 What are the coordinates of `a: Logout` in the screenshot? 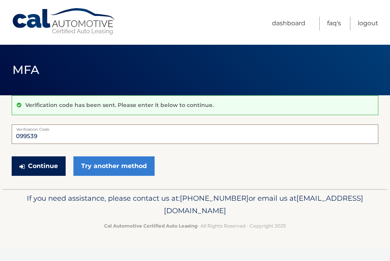 It's located at (368, 23).